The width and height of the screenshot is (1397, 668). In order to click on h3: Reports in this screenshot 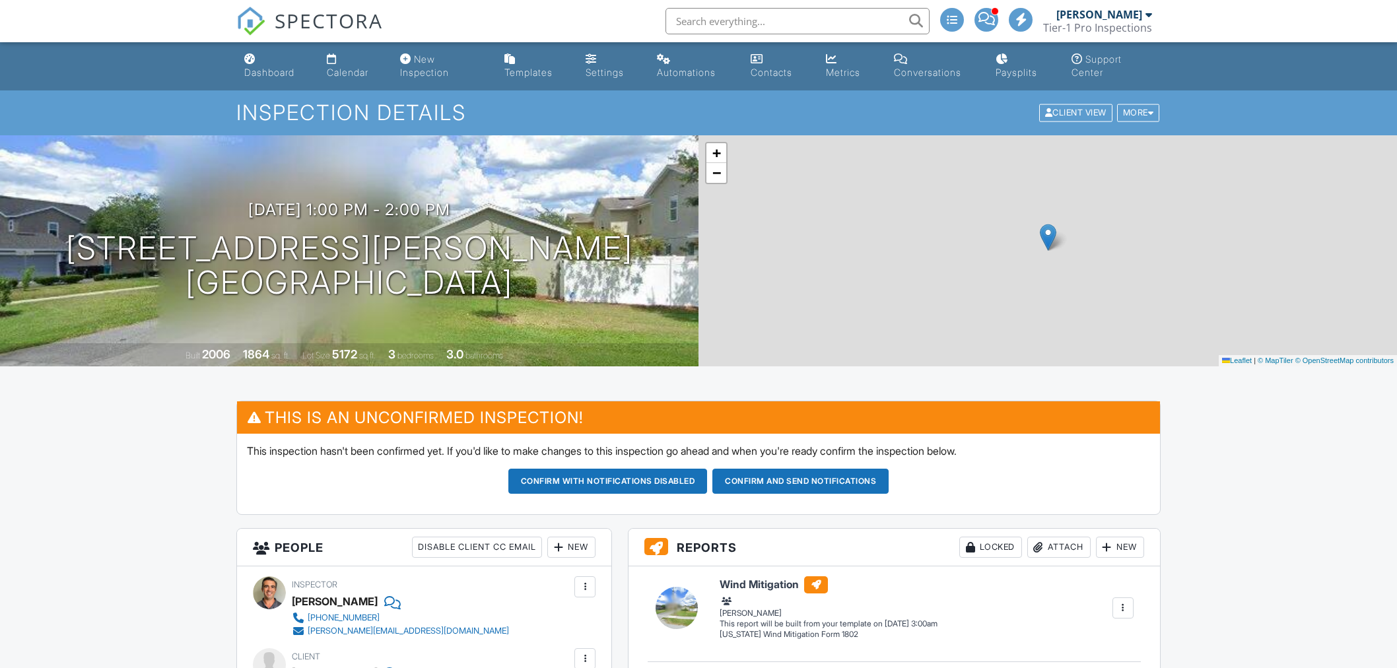, I will do `click(894, 548)`.